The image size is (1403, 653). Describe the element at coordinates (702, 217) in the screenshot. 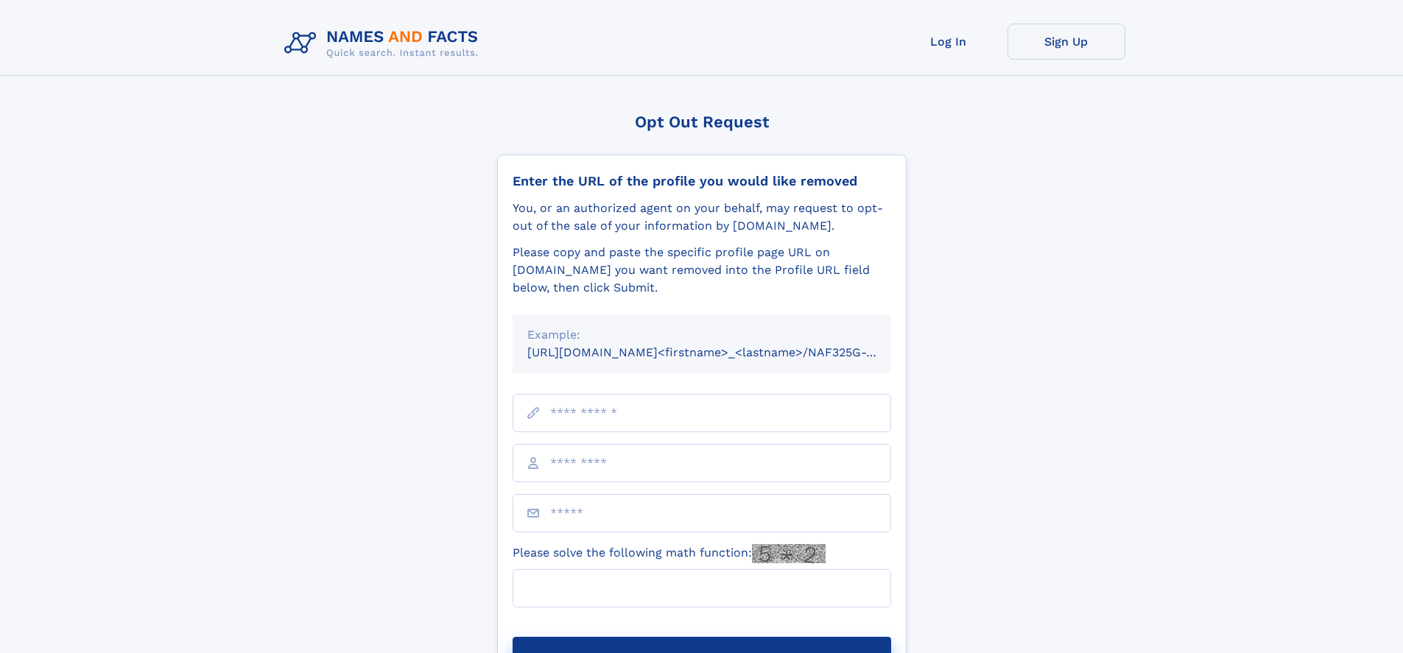

I see `div: You, or an authorized agent on your behalf, may request to opt-out of the sale of your informatio...` at that location.